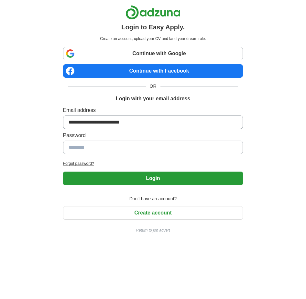  Describe the element at coordinates (153, 110) in the screenshot. I see `label: Email address` at that location.